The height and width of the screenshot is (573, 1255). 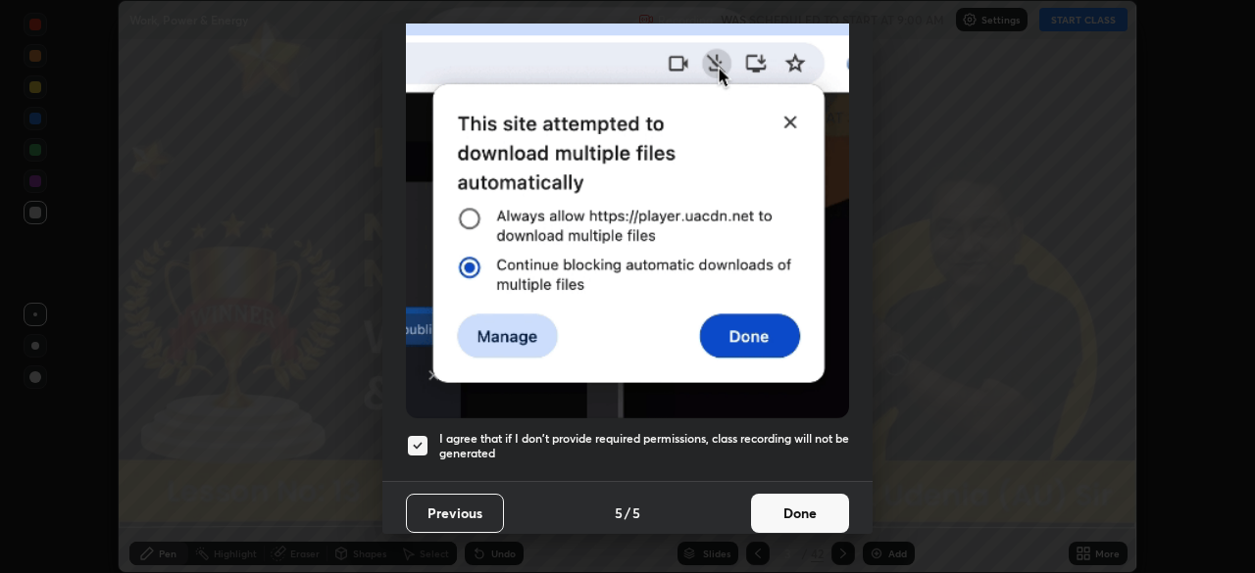 I want to click on button: Done, so click(x=800, y=514).